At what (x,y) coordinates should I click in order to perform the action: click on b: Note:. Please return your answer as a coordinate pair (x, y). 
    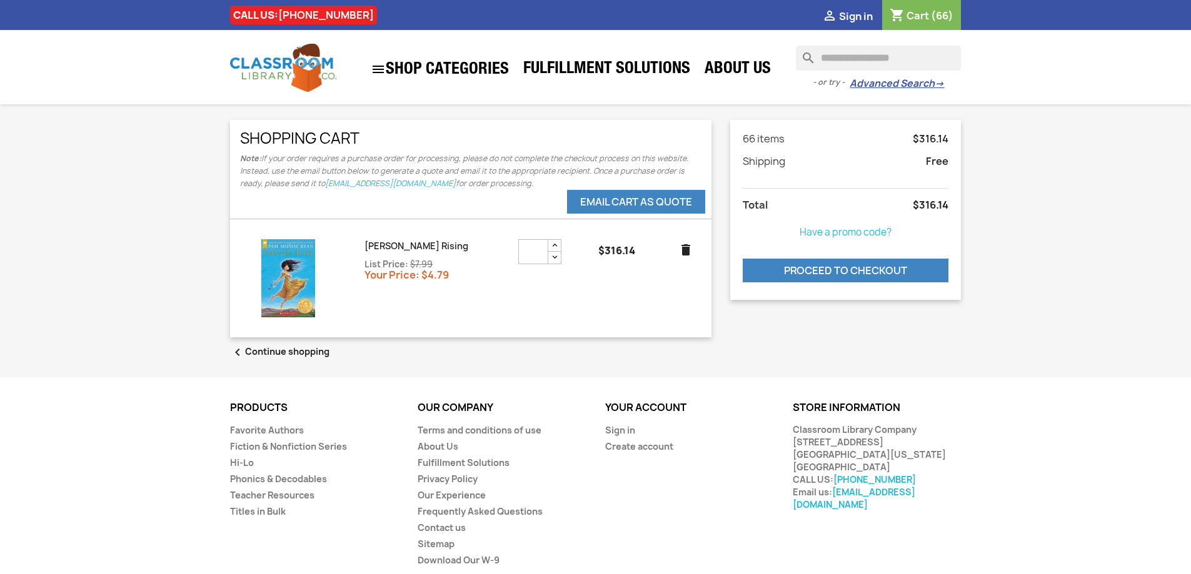
    Looking at the image, I should click on (251, 158).